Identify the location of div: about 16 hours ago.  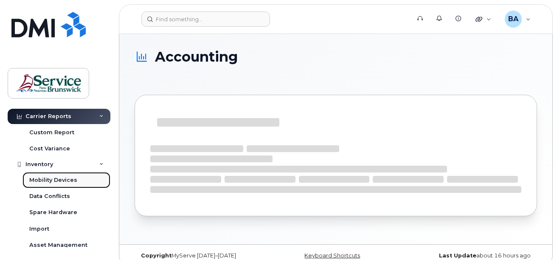
(470, 256).